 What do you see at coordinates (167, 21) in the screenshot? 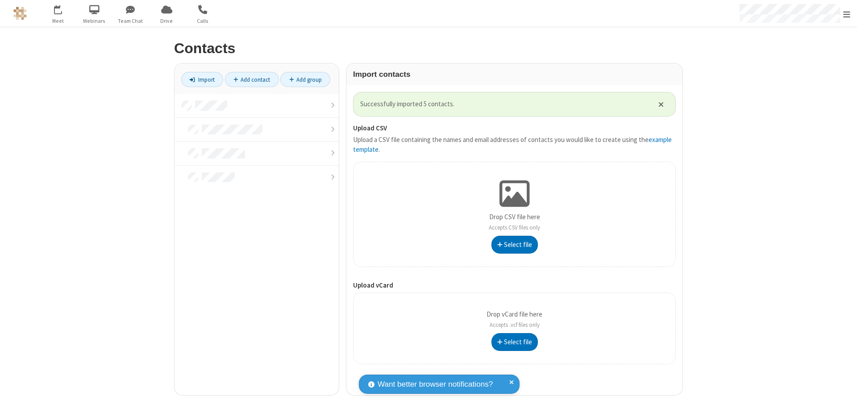
I see `span: Drive` at bounding box center [167, 21].